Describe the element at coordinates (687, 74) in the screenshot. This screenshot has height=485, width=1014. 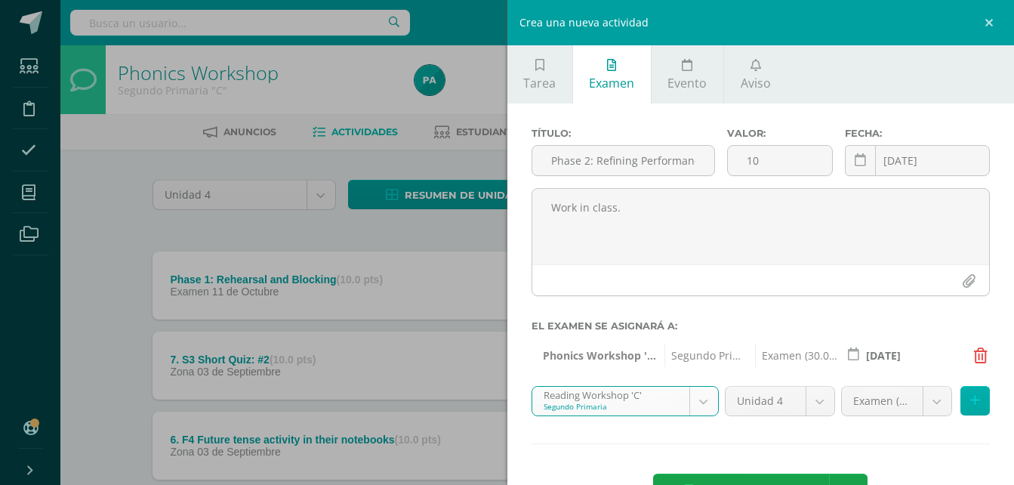
I see `a: Evento` at that location.